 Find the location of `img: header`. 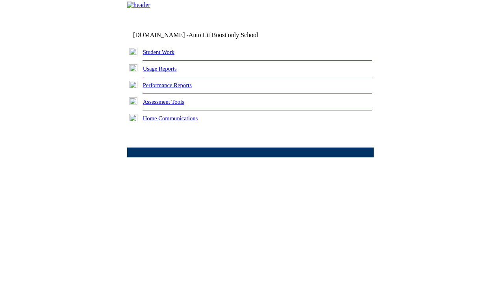

img: header is located at coordinates (139, 5).